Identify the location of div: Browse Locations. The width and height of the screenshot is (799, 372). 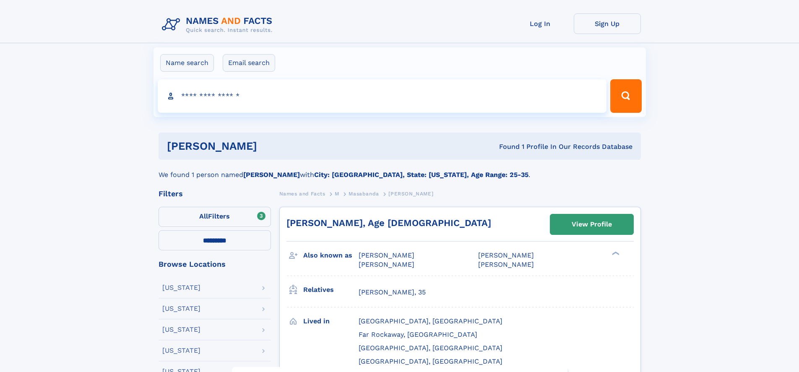
(215, 264).